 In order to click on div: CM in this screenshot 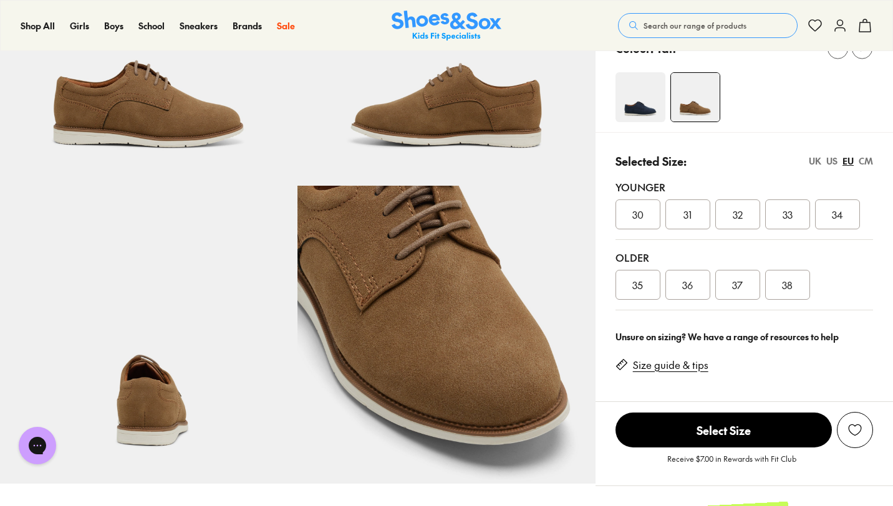, I will do `click(865, 161)`.